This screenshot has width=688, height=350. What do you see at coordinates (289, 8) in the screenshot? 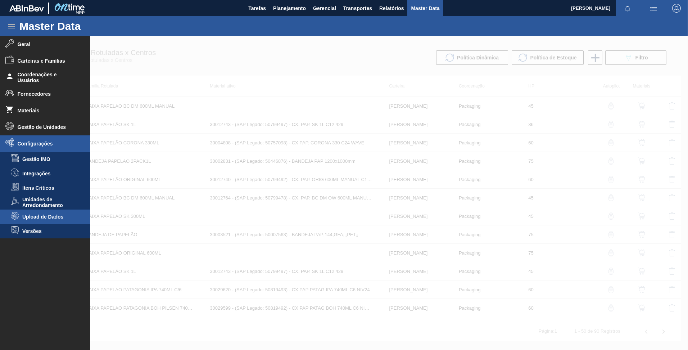
I see `span: Planejamento` at bounding box center [289, 8].